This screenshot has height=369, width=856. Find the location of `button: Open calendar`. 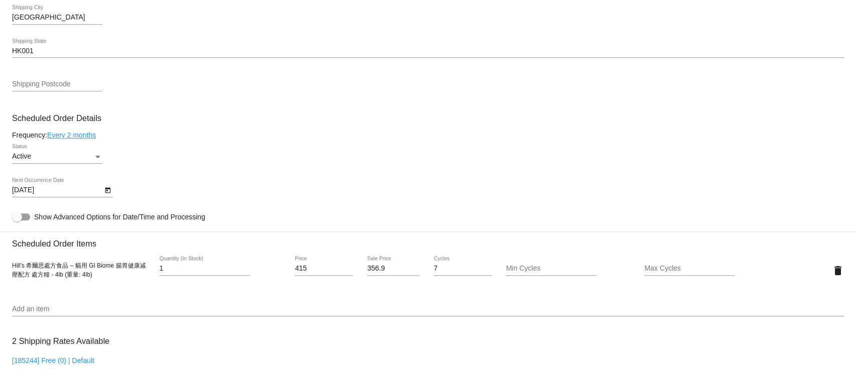

button: Open calendar is located at coordinates (107, 189).